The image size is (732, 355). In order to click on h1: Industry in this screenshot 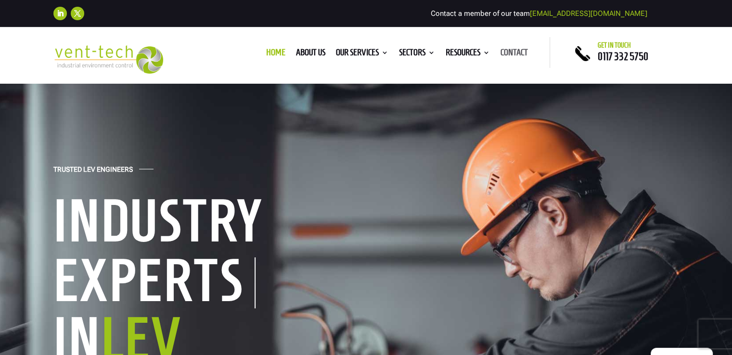, I will do `click(203, 223)`.